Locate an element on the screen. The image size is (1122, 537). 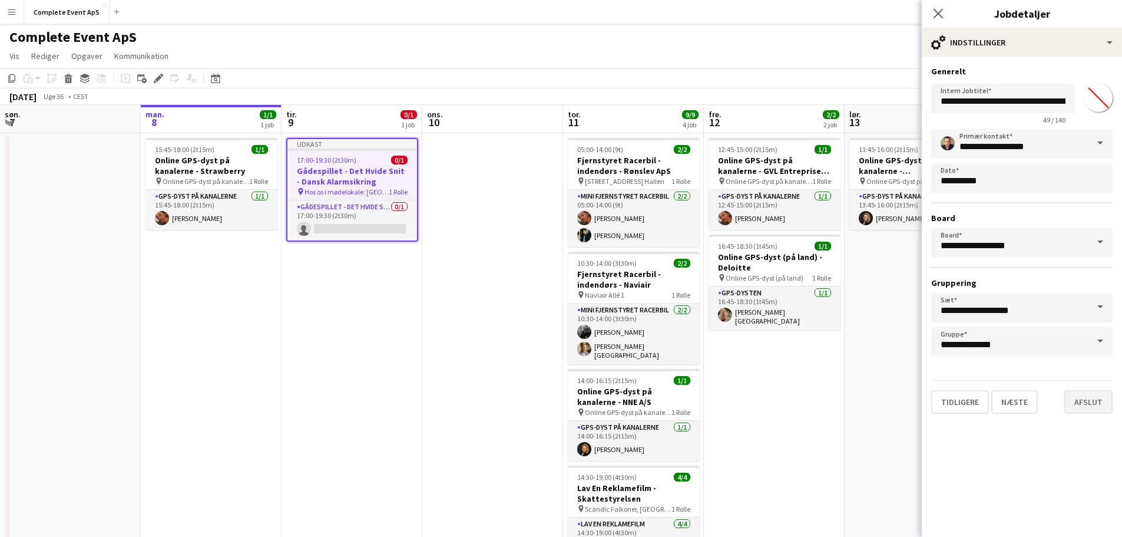
button: Tidligere is located at coordinates (960, 402).